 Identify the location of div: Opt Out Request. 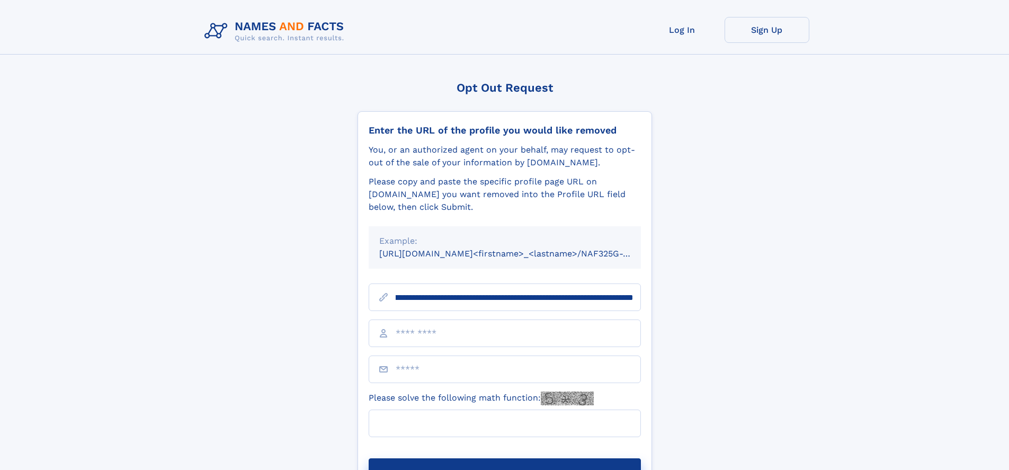
(505, 87).